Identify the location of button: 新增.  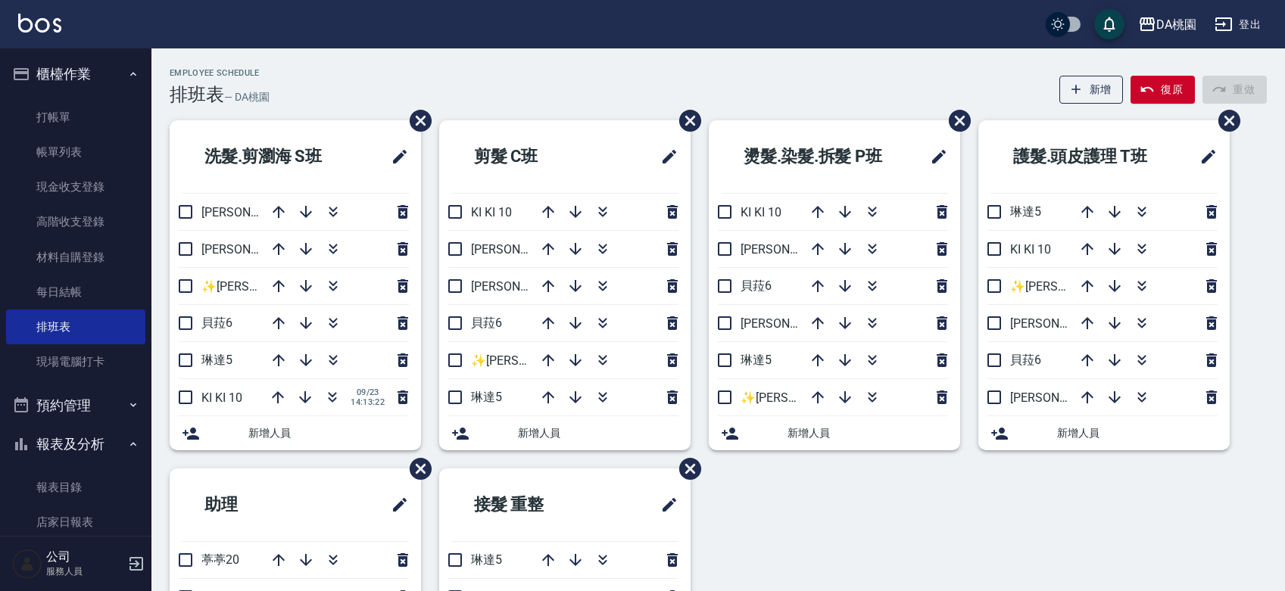
(1091, 89).